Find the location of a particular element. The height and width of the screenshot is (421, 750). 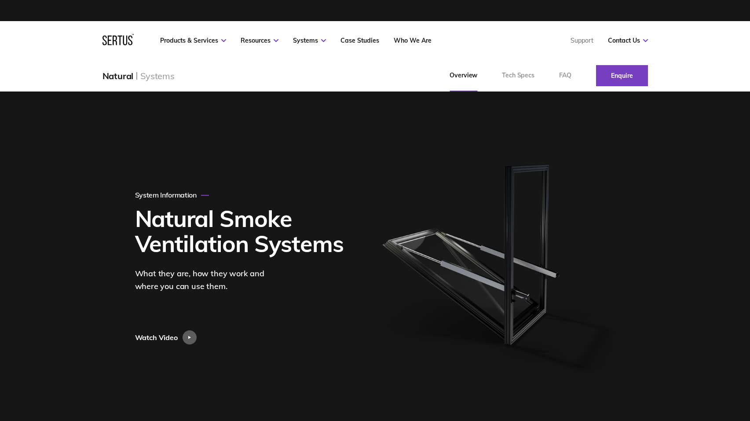

a: Tech Specs is located at coordinates (519, 76).